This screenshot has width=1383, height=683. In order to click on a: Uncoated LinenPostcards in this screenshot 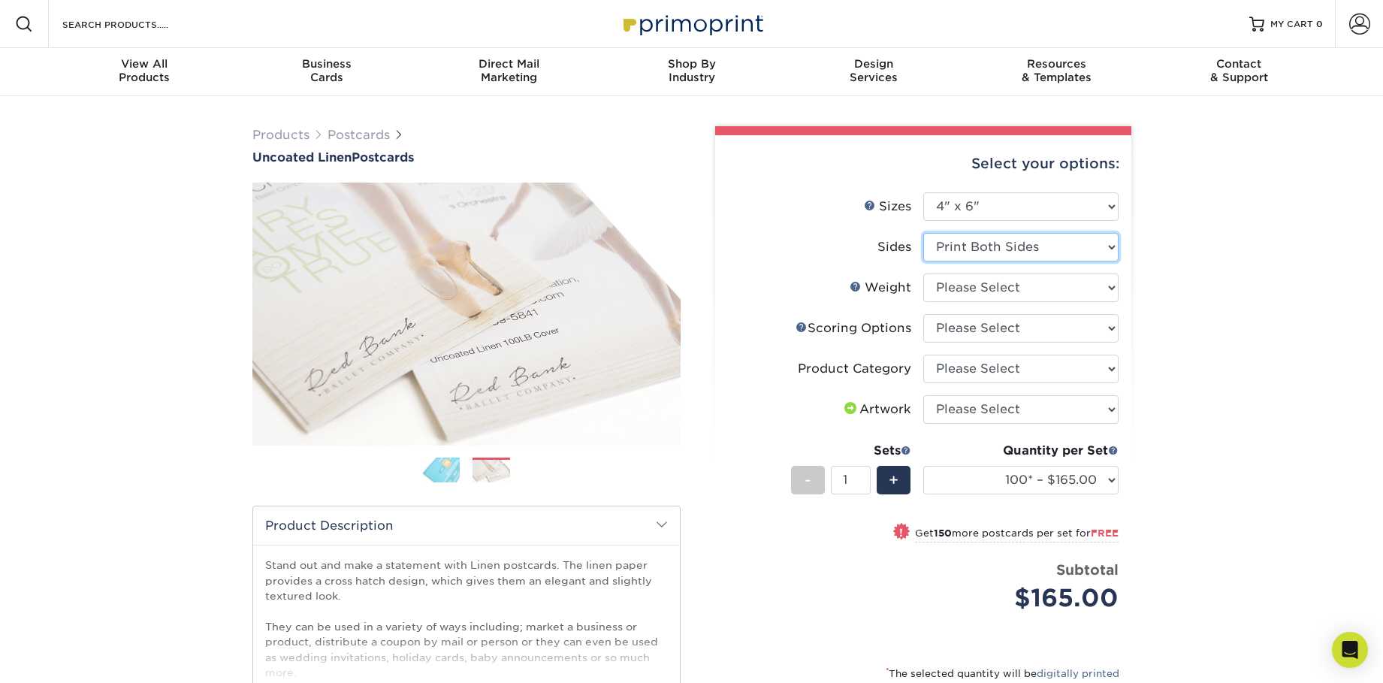, I will do `click(467, 157)`.